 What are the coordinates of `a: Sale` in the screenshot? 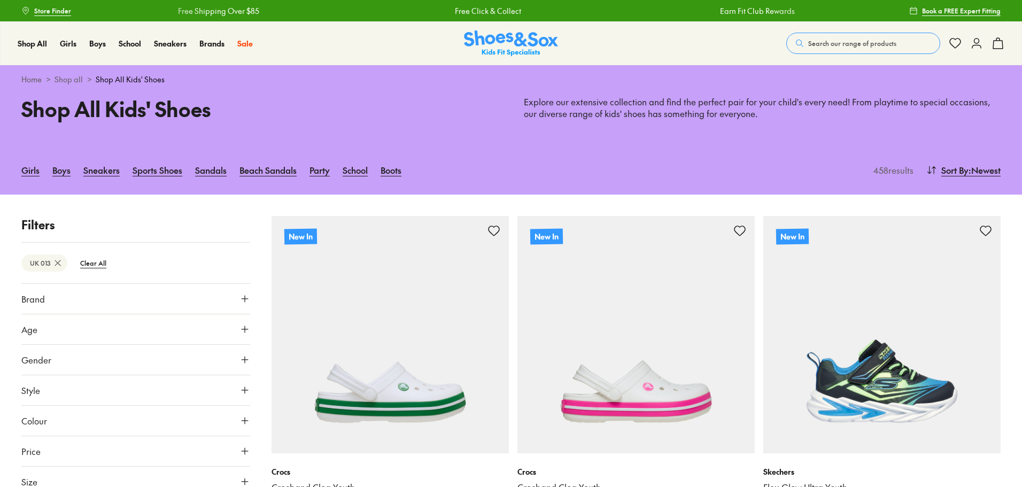 It's located at (245, 43).